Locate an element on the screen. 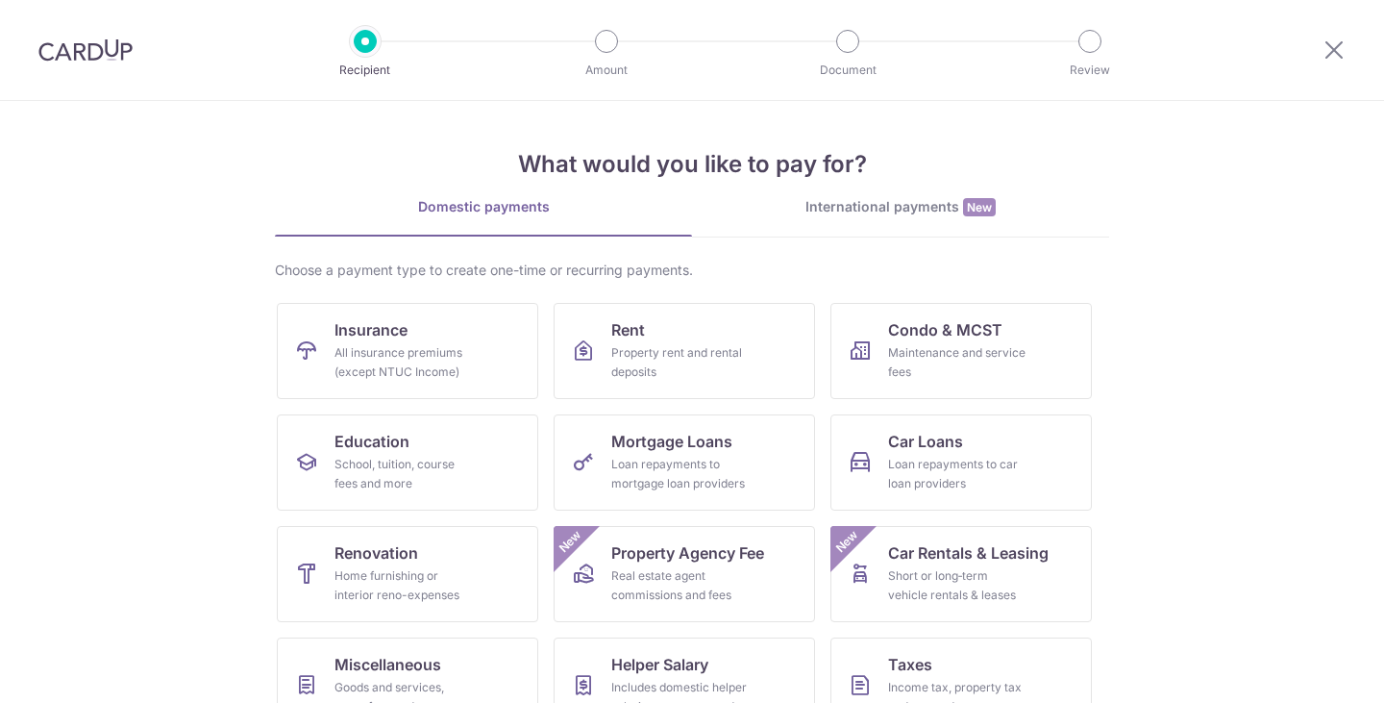 This screenshot has width=1384, height=703. span: Renovation is located at coordinates (376, 553).